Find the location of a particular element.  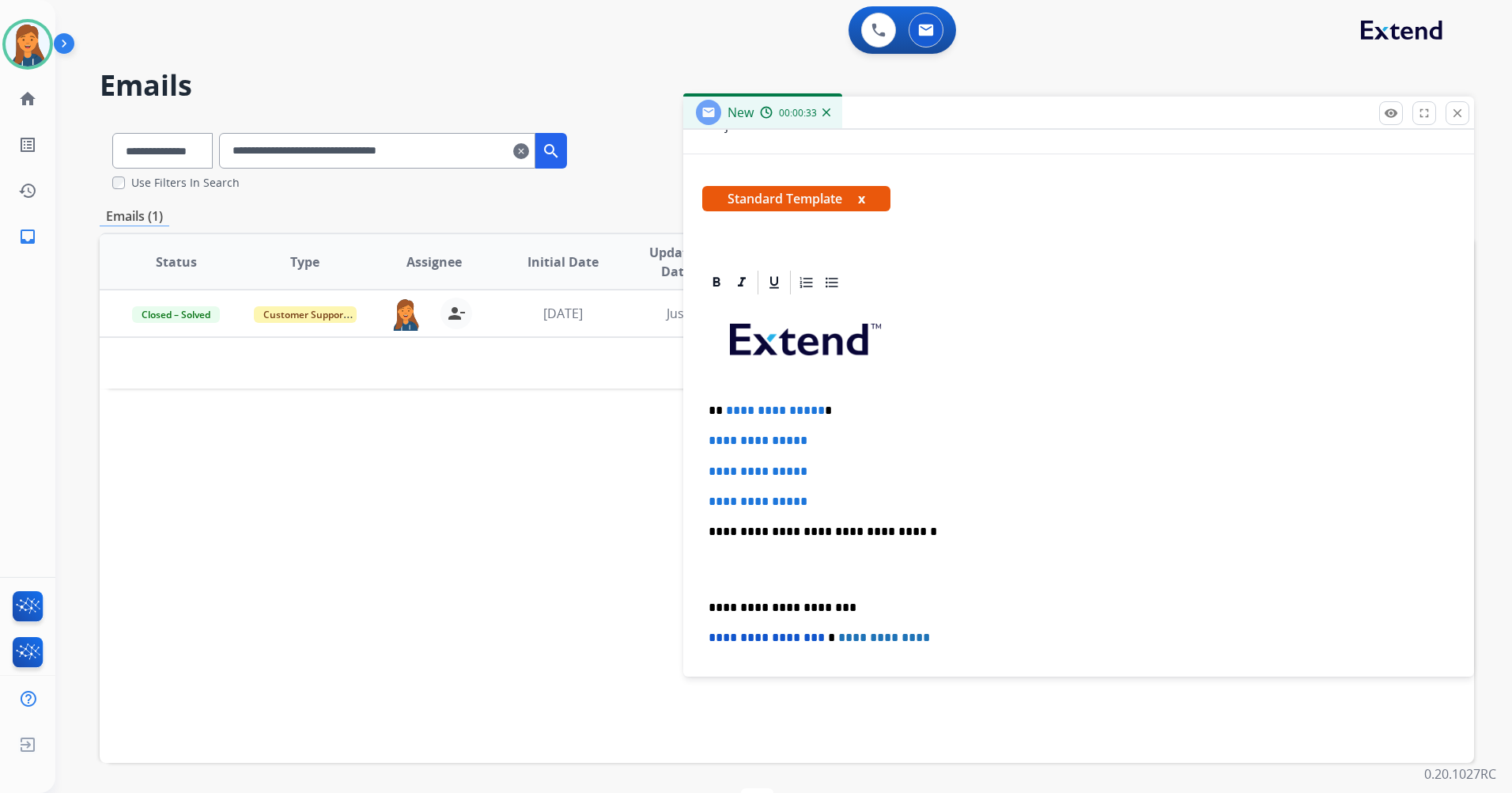

img: avatar is located at coordinates (28, 45).